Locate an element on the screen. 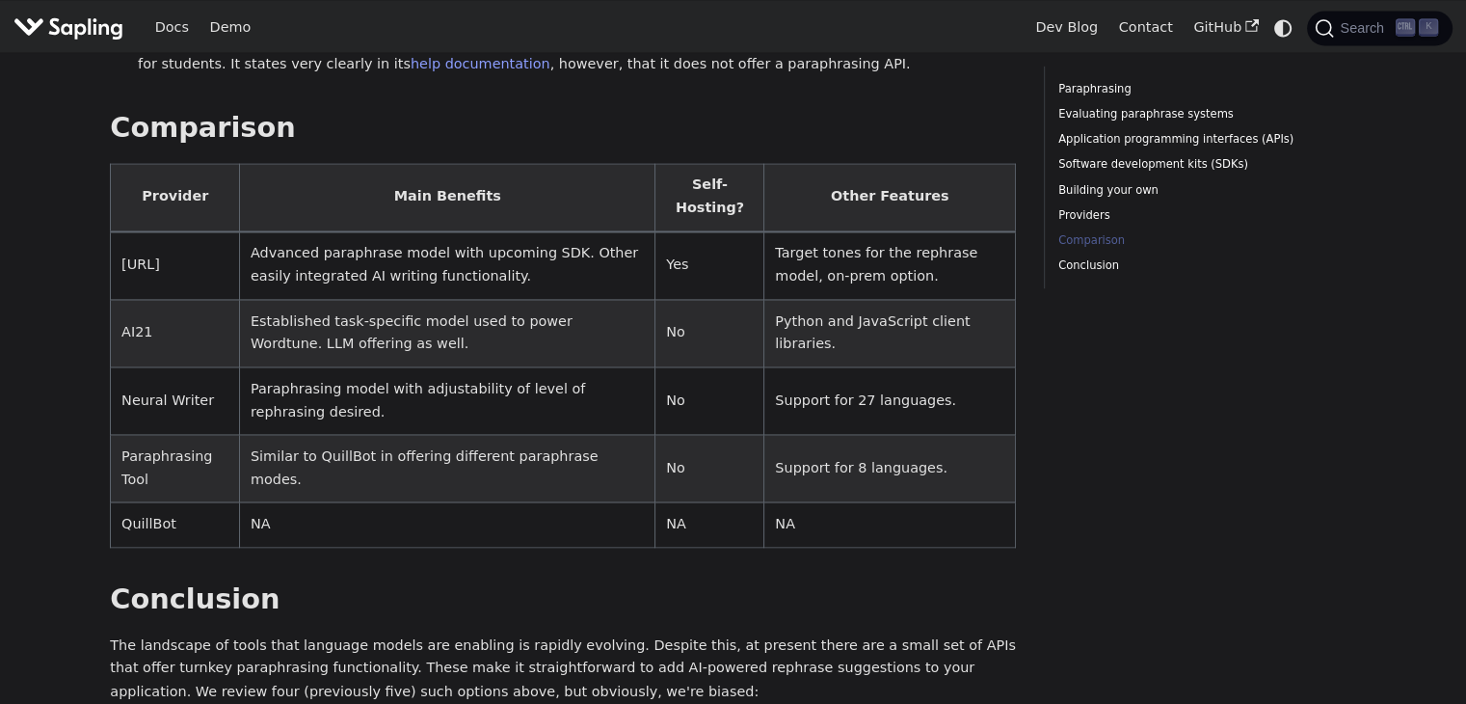 The height and width of the screenshot is (704, 1466). td: Neural Writer is located at coordinates (175, 400).